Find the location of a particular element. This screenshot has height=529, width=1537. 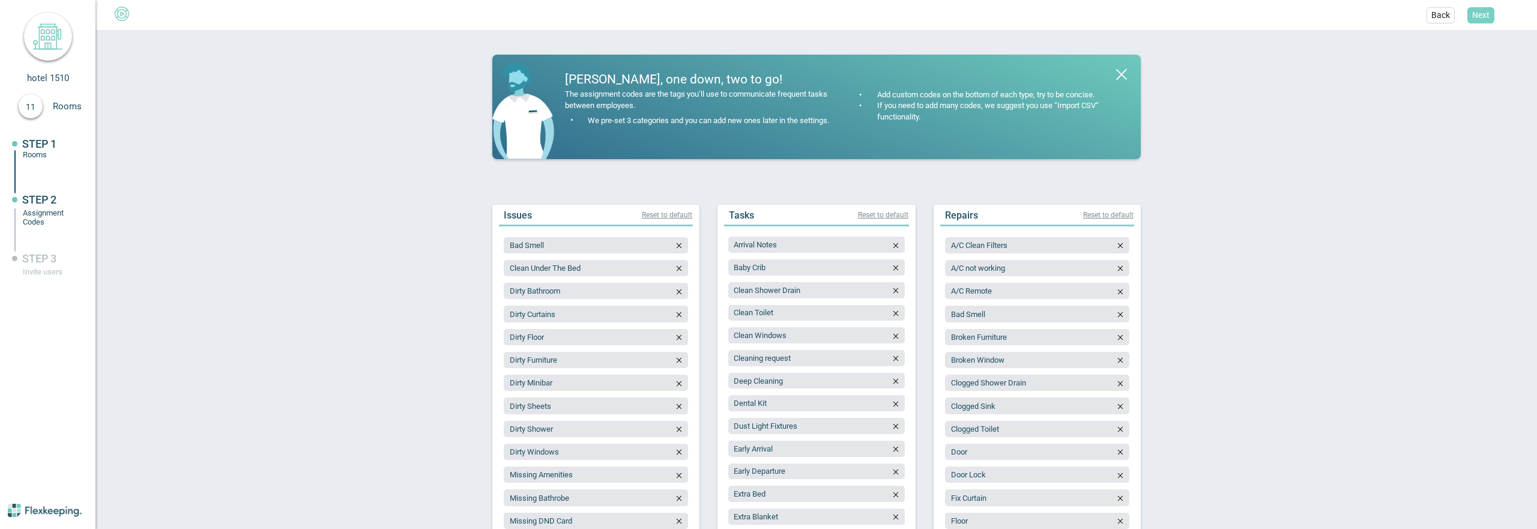

span: A/C Remote is located at coordinates (971, 291).